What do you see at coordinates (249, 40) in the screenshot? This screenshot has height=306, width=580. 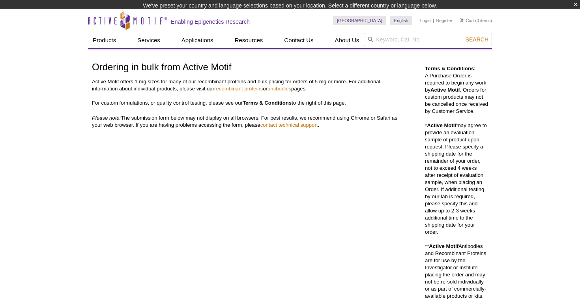 I see `a: Resources` at bounding box center [249, 40].